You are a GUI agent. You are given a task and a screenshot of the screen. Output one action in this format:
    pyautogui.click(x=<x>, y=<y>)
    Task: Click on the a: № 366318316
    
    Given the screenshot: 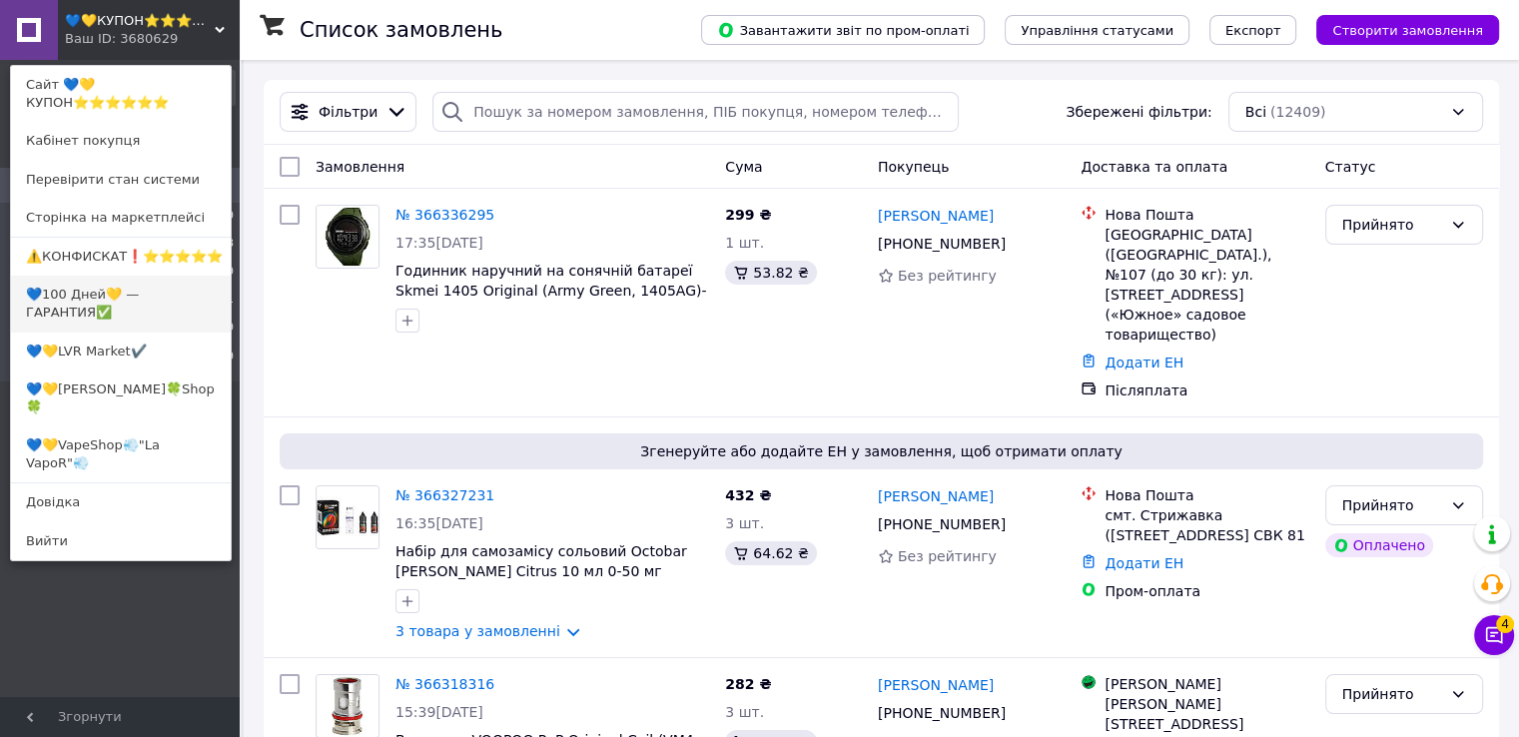 What is the action you would take?
    pyautogui.click(x=444, y=684)
    